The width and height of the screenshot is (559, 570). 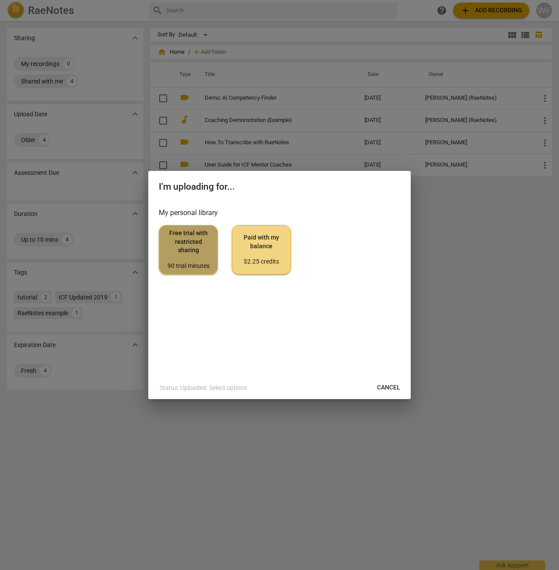 What do you see at coordinates (203, 388) in the screenshot?
I see `p: Status: Uploaded. Select options` at bounding box center [203, 388].